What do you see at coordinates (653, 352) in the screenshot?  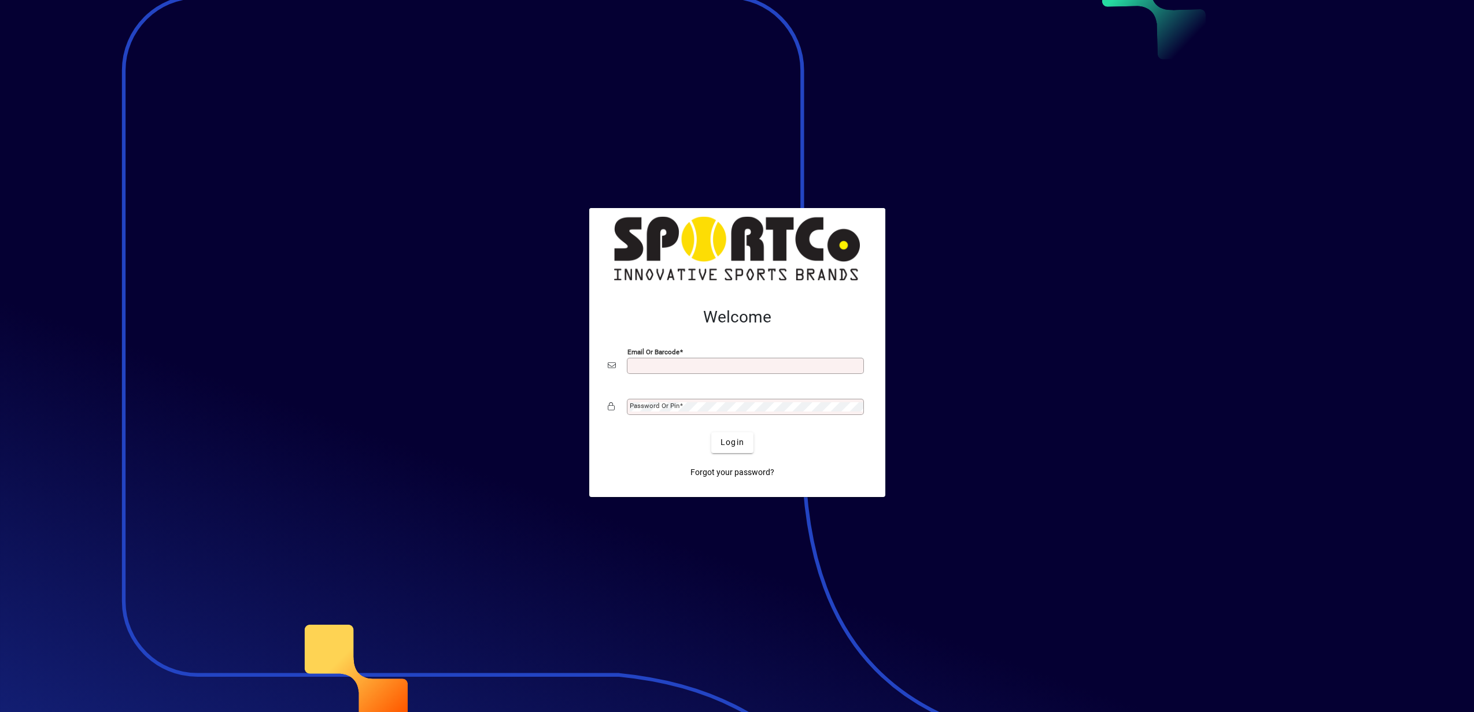 I see `mat-label: Email or Barcode` at bounding box center [653, 352].